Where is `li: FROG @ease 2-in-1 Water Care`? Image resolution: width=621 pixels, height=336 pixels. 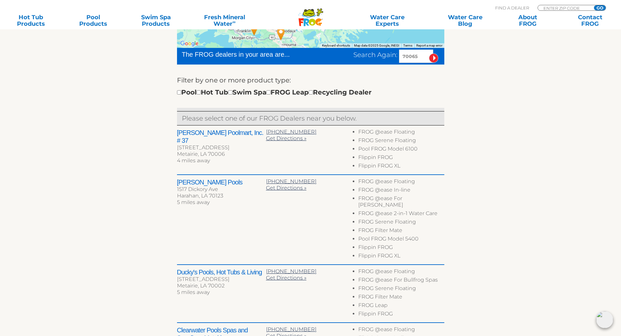
li: FROG @ease 2-in-1 Water Care is located at coordinates (401, 214).